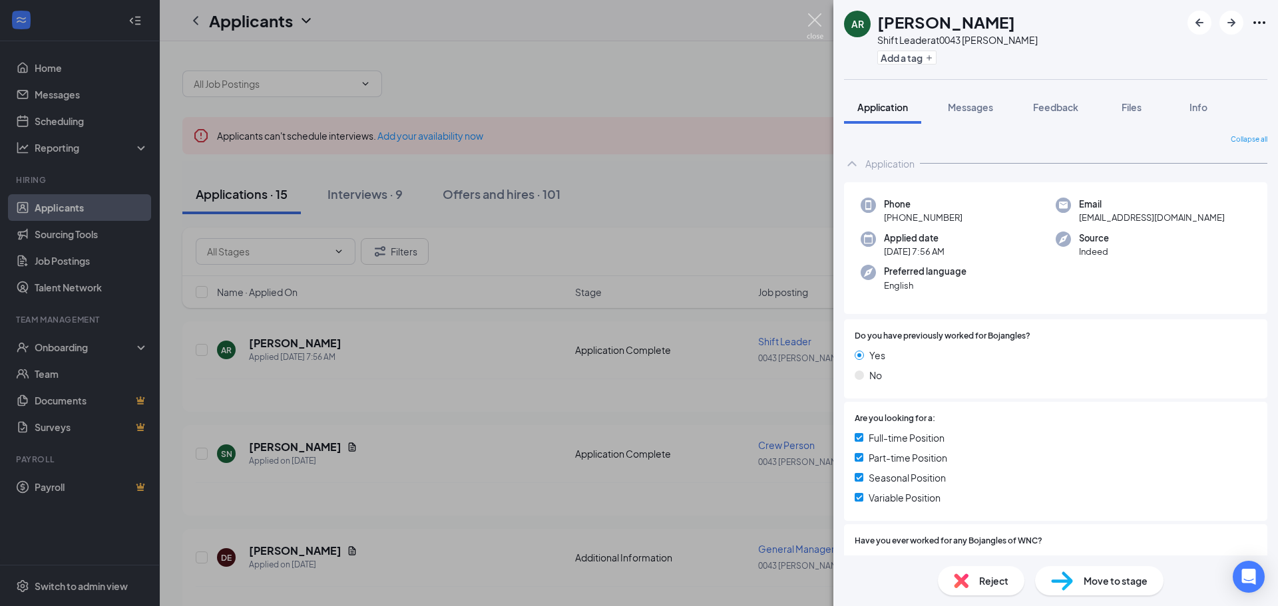  Describe the element at coordinates (1199, 23) in the screenshot. I see `button: ArrowLeftNew` at that location.